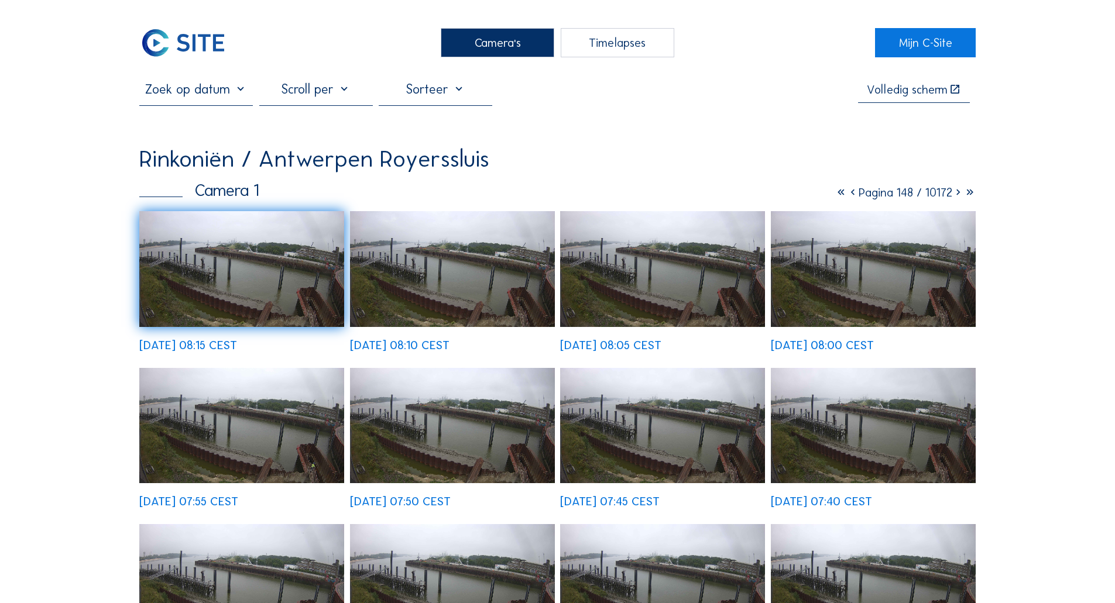  What do you see at coordinates (314, 159) in the screenshot?
I see `div: Rinkoniën / Antwerpen Royerssluis` at bounding box center [314, 159].